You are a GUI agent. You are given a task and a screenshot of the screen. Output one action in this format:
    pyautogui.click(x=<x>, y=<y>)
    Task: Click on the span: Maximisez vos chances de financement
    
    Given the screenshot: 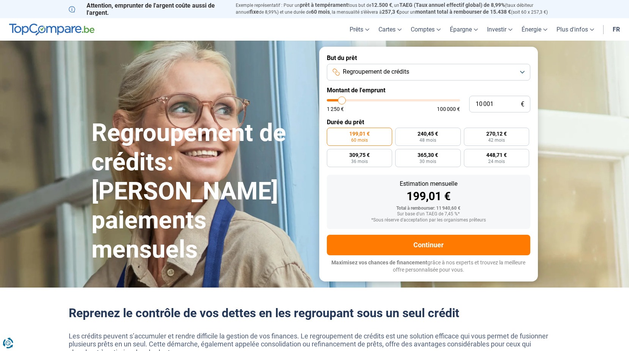 What is the action you would take?
    pyautogui.click(x=379, y=262)
    